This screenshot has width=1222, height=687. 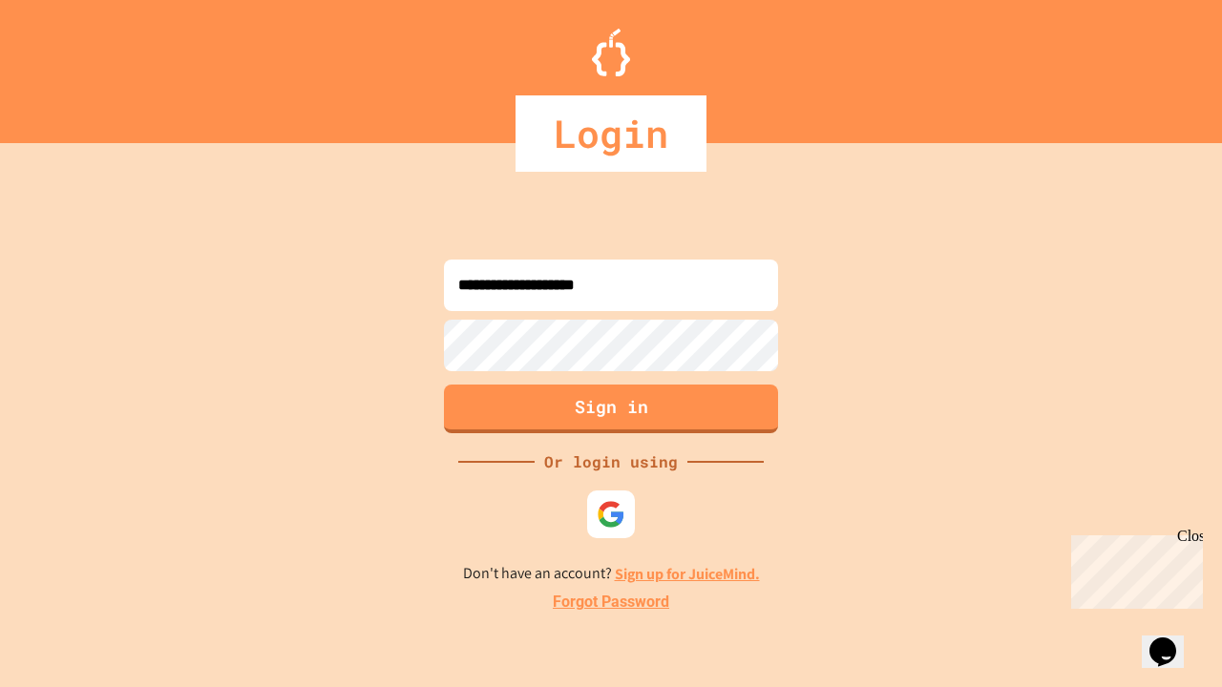 I want to click on button: Sign in, so click(x=611, y=409).